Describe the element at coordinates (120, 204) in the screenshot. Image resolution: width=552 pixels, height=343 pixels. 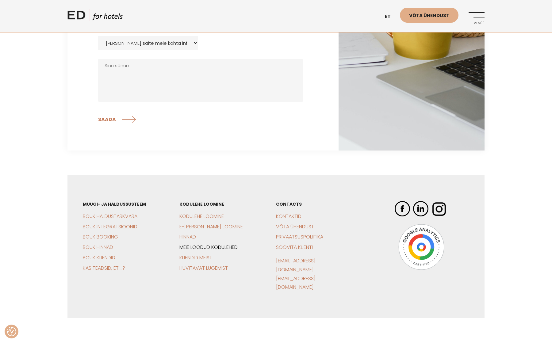
I see `h3: Müügi- ja haldussüsteem` at that location.